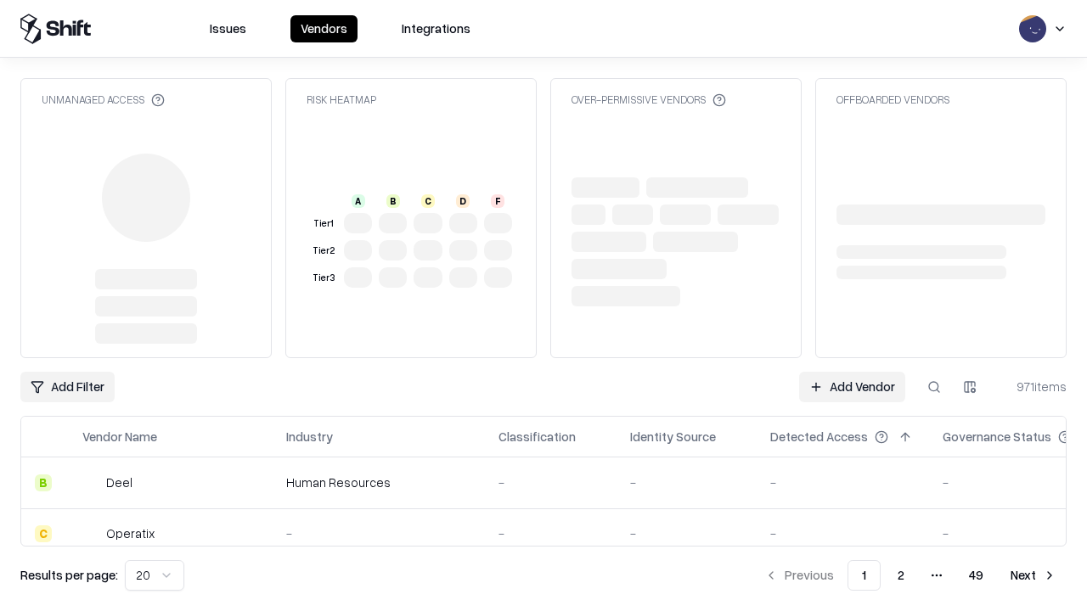 This screenshot has height=611, width=1087. I want to click on button: Issues, so click(227, 29).